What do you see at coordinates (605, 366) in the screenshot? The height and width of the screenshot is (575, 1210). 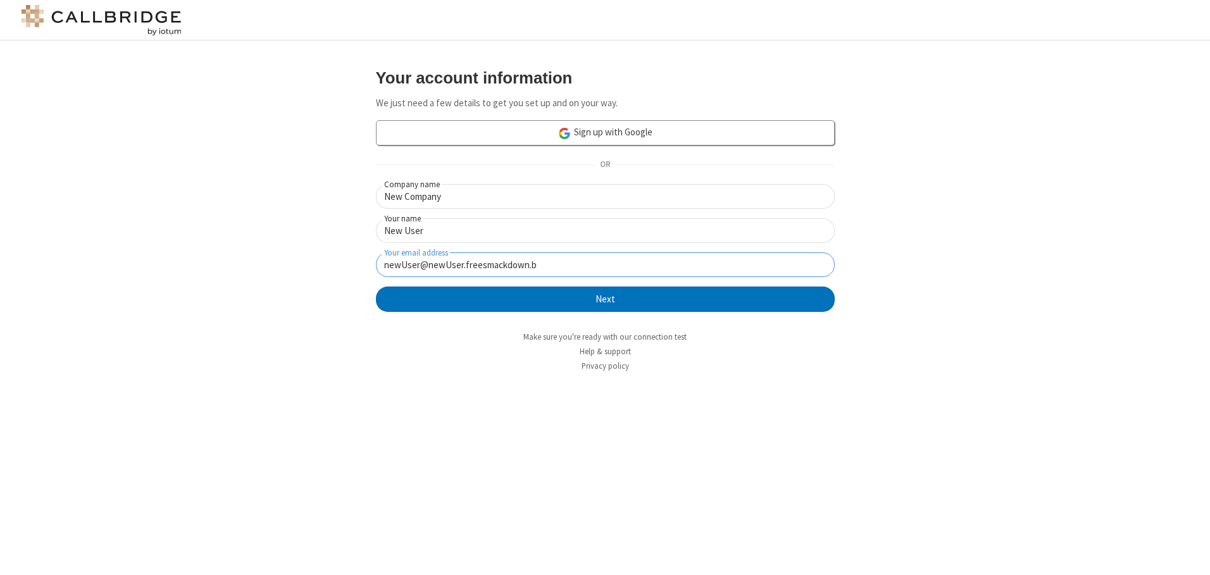 I see `a: Privacy policy` at bounding box center [605, 366].